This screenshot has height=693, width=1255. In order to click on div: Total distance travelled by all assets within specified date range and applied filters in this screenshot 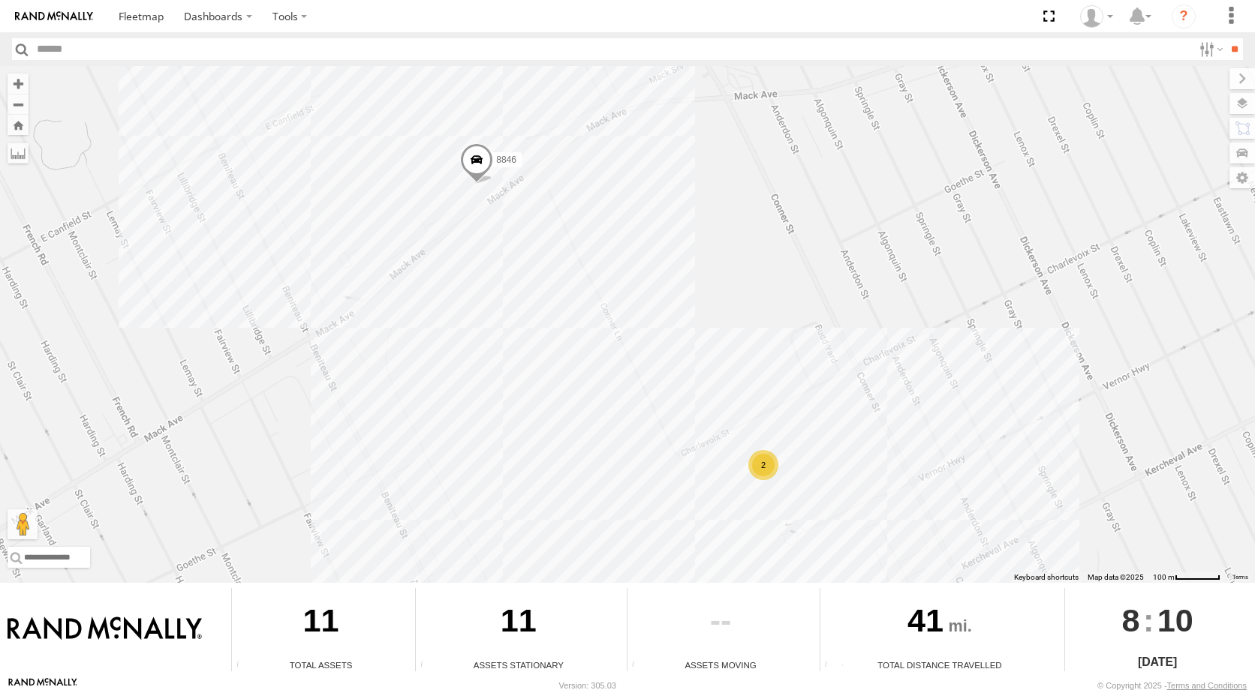, I will do `click(832, 666)`.